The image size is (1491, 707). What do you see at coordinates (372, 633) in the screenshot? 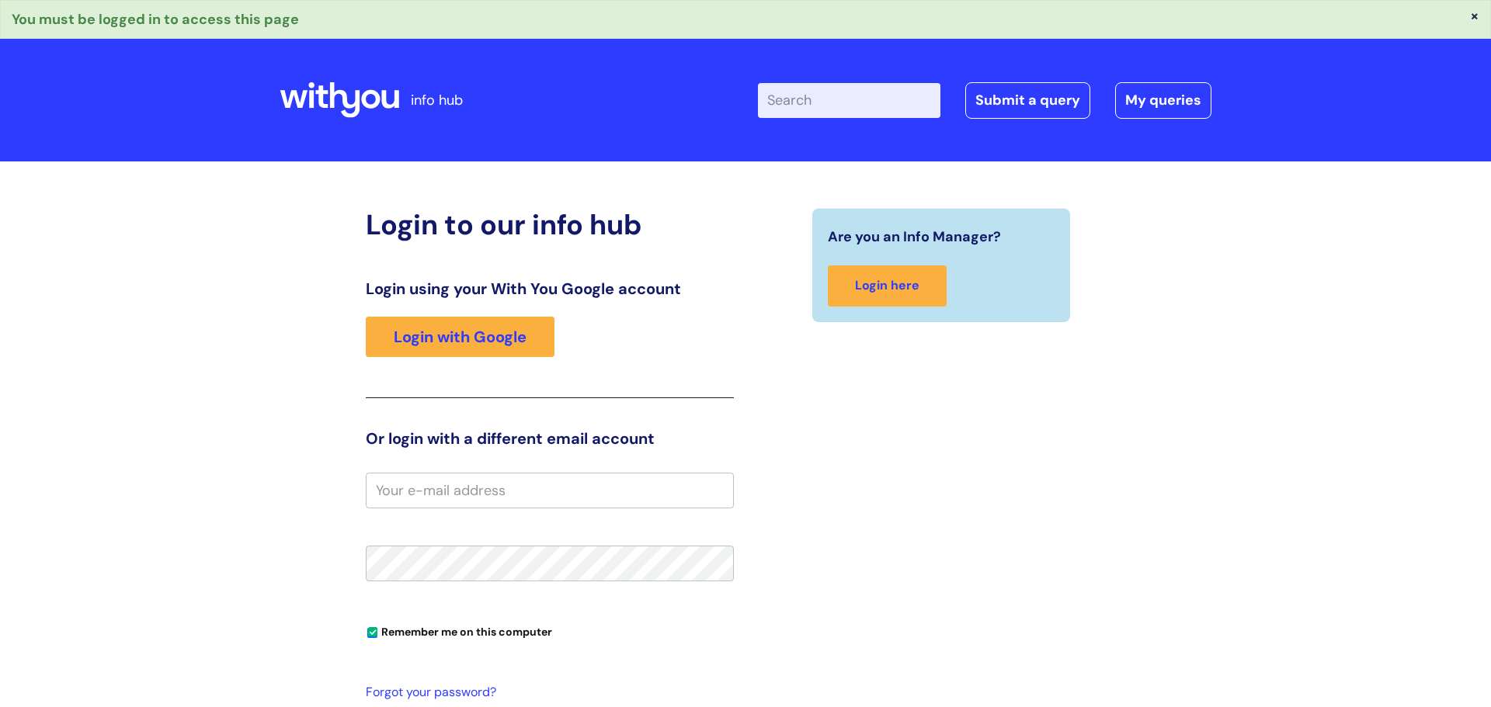
I see `input: Remember me on this computer` at bounding box center [372, 633].